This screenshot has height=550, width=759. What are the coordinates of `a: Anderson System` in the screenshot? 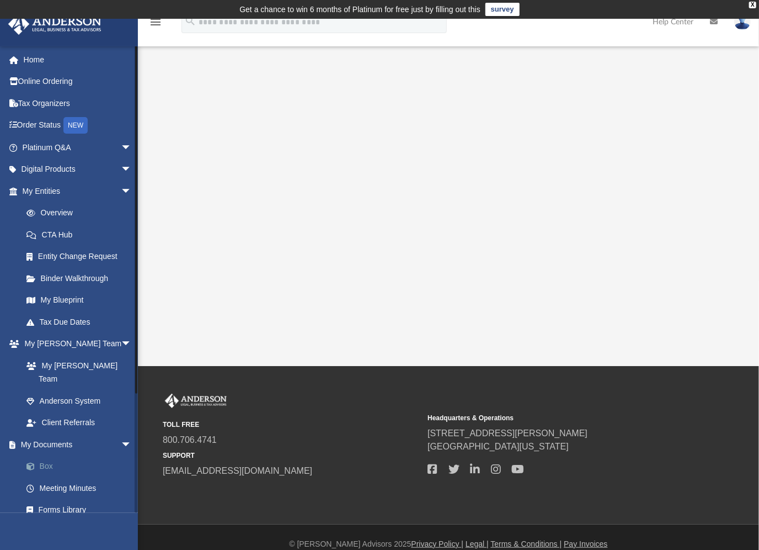 It's located at (79, 401).